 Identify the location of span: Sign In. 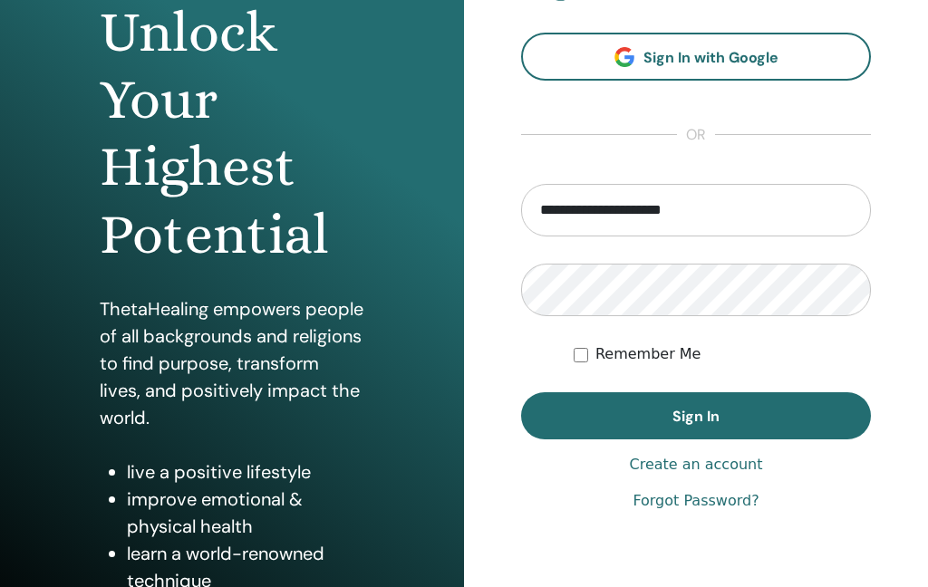
(696, 416).